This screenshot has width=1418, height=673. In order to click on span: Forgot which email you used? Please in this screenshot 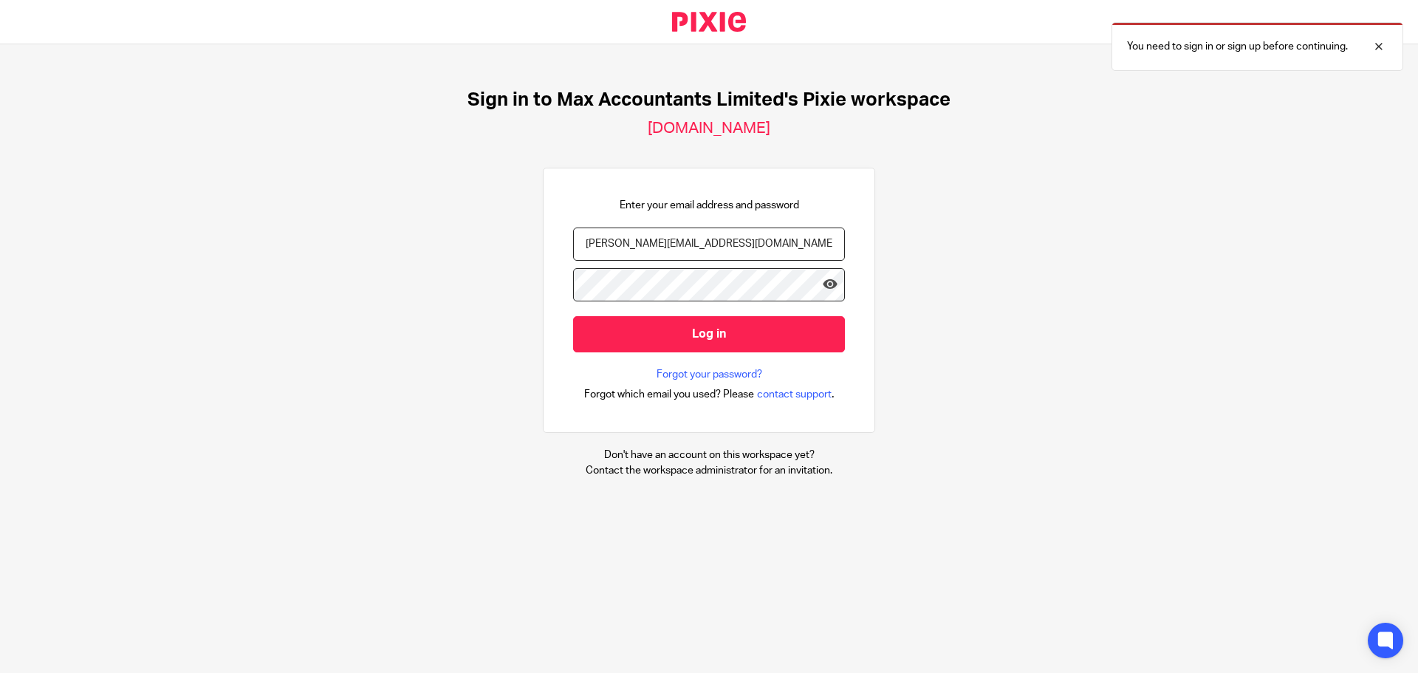, I will do `click(669, 394)`.